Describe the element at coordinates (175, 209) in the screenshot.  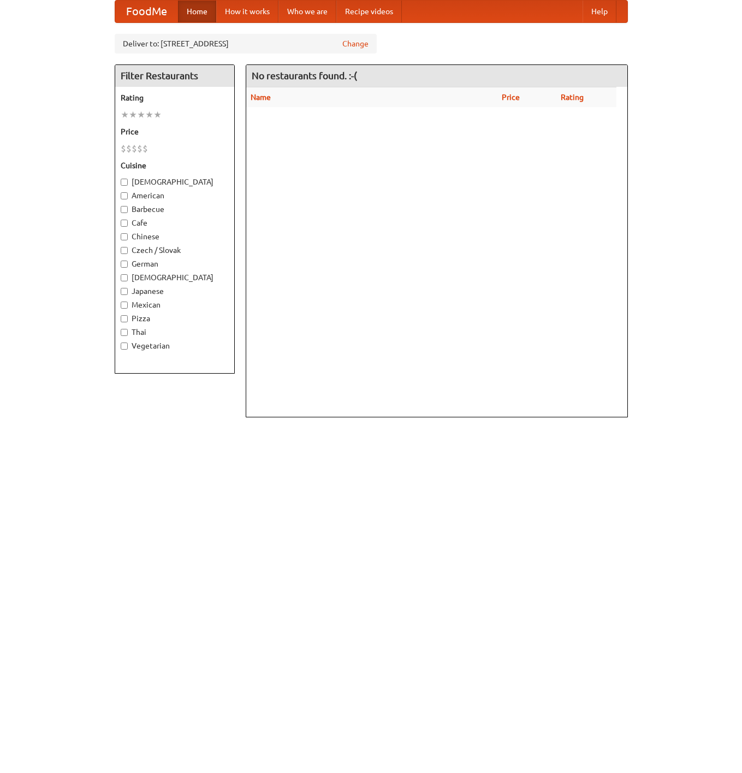
I see `label: Barbecue` at that location.